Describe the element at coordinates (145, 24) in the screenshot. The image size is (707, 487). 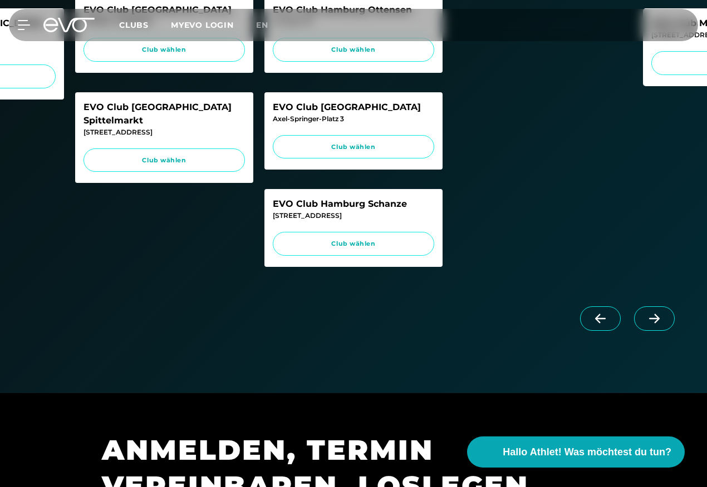
I see `a: Clubs` at that location.